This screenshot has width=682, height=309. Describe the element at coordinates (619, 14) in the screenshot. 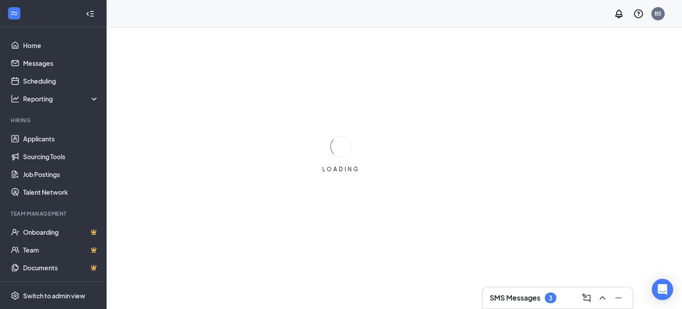

I see `svg: Notifications` at that location.